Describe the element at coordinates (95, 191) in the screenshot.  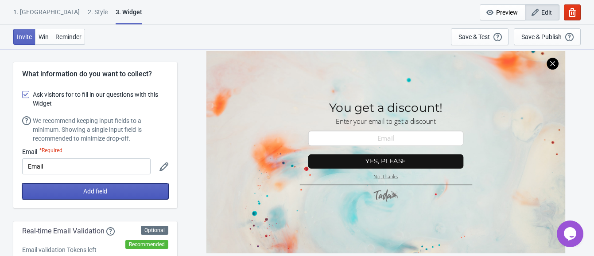
I see `span: Add field` at that location.